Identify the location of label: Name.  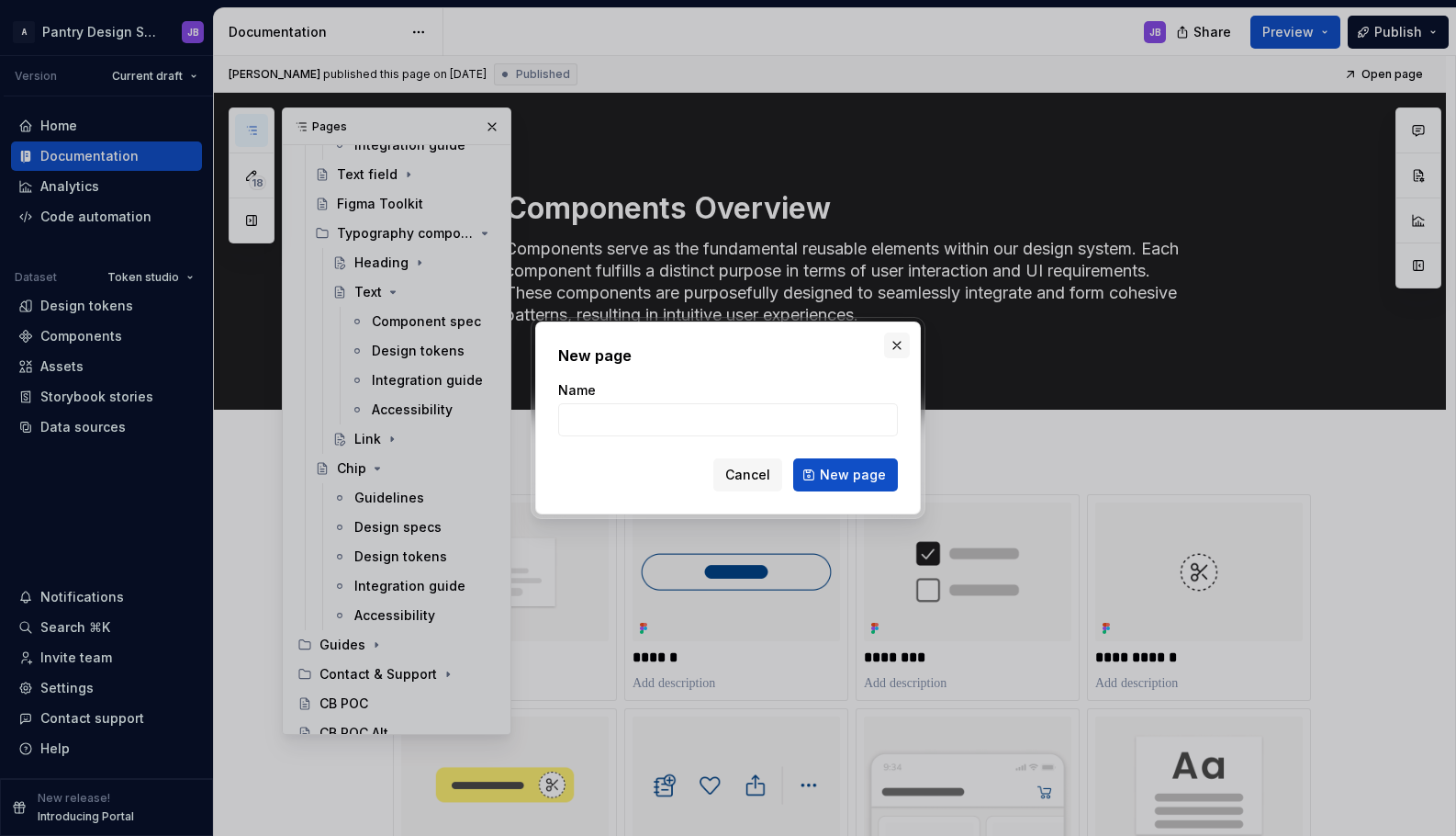
(577, 390).